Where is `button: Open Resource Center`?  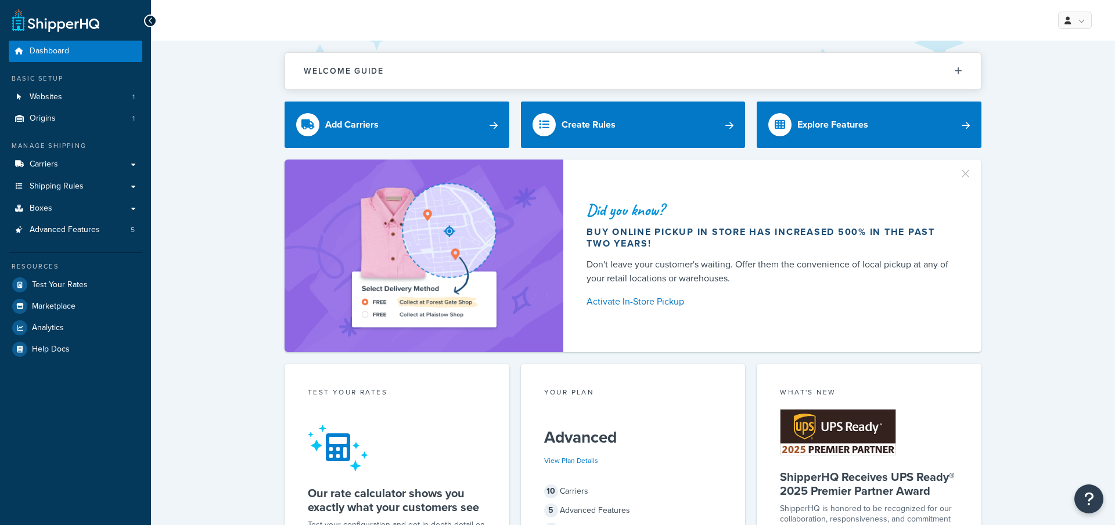
button: Open Resource Center is located at coordinates (1089, 499).